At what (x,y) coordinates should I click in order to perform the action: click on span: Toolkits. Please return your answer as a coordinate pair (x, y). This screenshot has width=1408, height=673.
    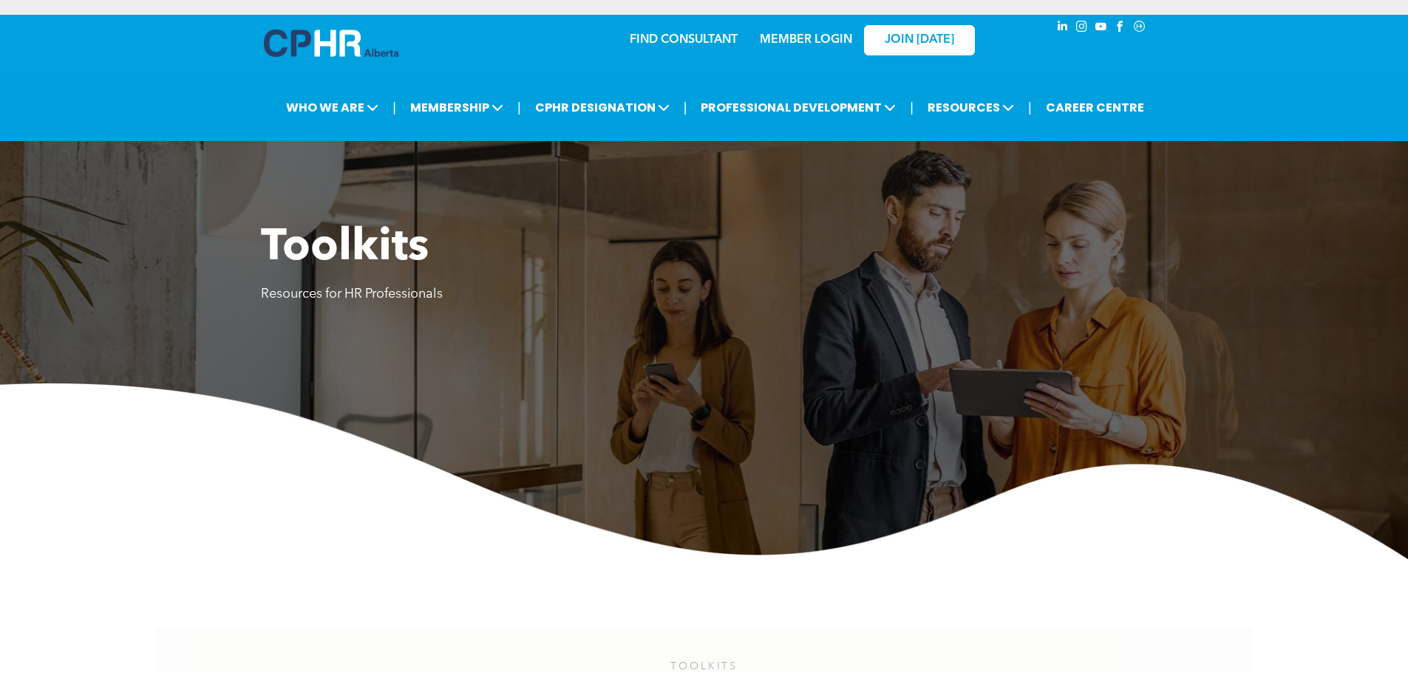
    Looking at the image, I should click on (344, 248).